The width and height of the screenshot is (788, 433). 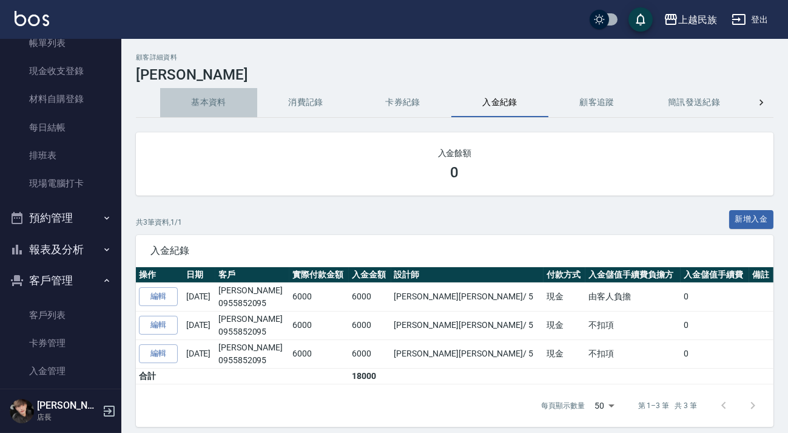 What do you see at coordinates (698, 19) in the screenshot?
I see `div: 上越民族` at bounding box center [698, 19].